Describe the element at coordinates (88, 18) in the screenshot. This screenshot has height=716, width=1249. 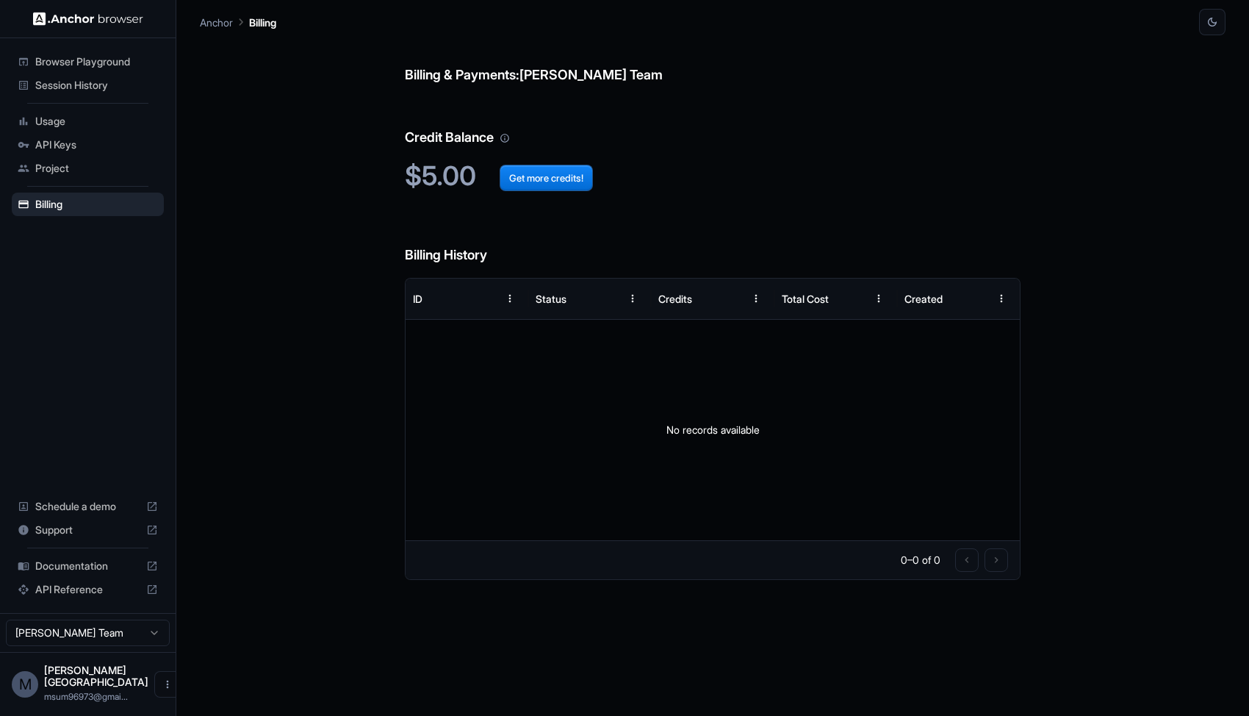
I see `img: Anchor Logo` at that location.